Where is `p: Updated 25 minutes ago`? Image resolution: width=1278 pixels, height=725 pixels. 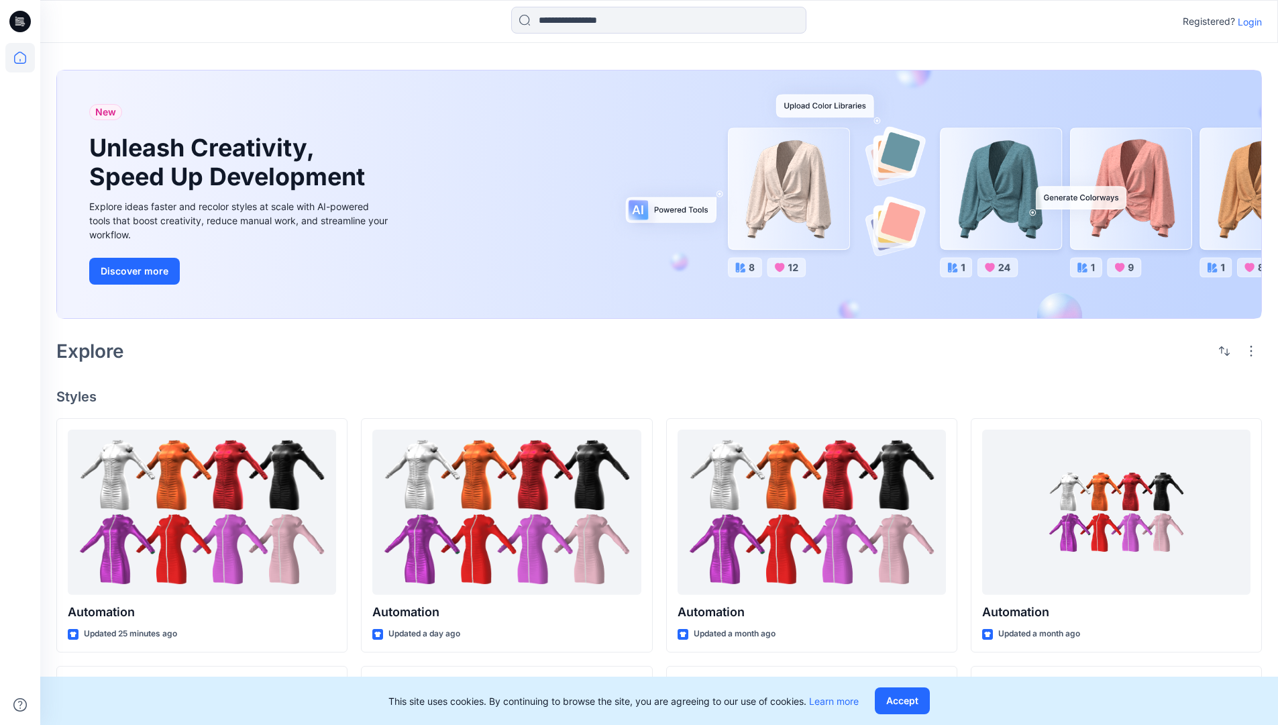
p: Updated 25 minutes ago is located at coordinates (130, 633).